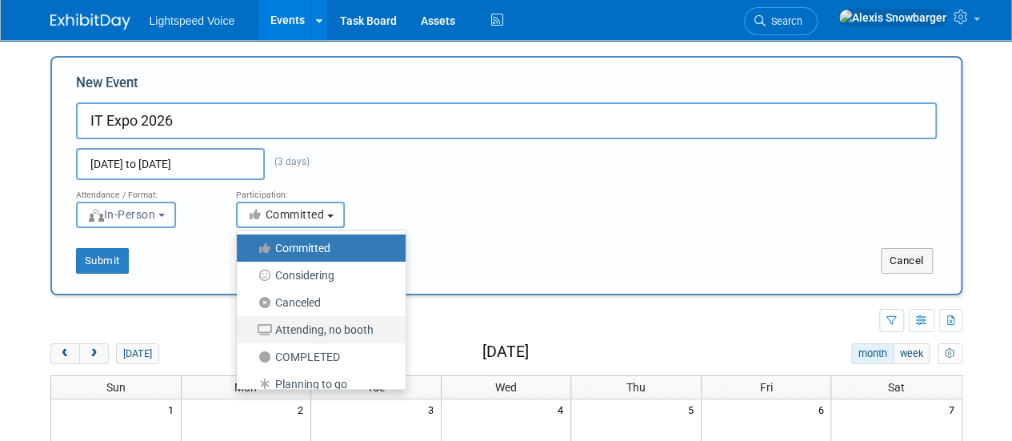 This screenshot has height=441, width=1012. I want to click on span: Fri, so click(767, 387).